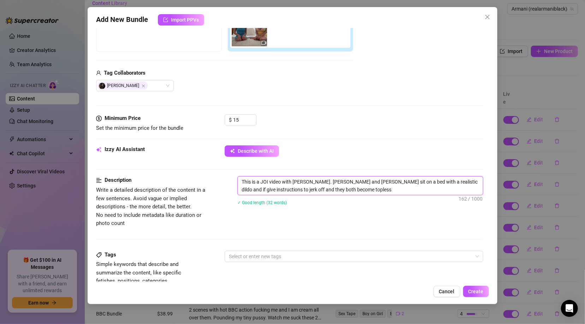 The width and height of the screenshot is (585, 324). Describe the element at coordinates (123, 118) in the screenshot. I see `strong: Minimum Price` at that location.